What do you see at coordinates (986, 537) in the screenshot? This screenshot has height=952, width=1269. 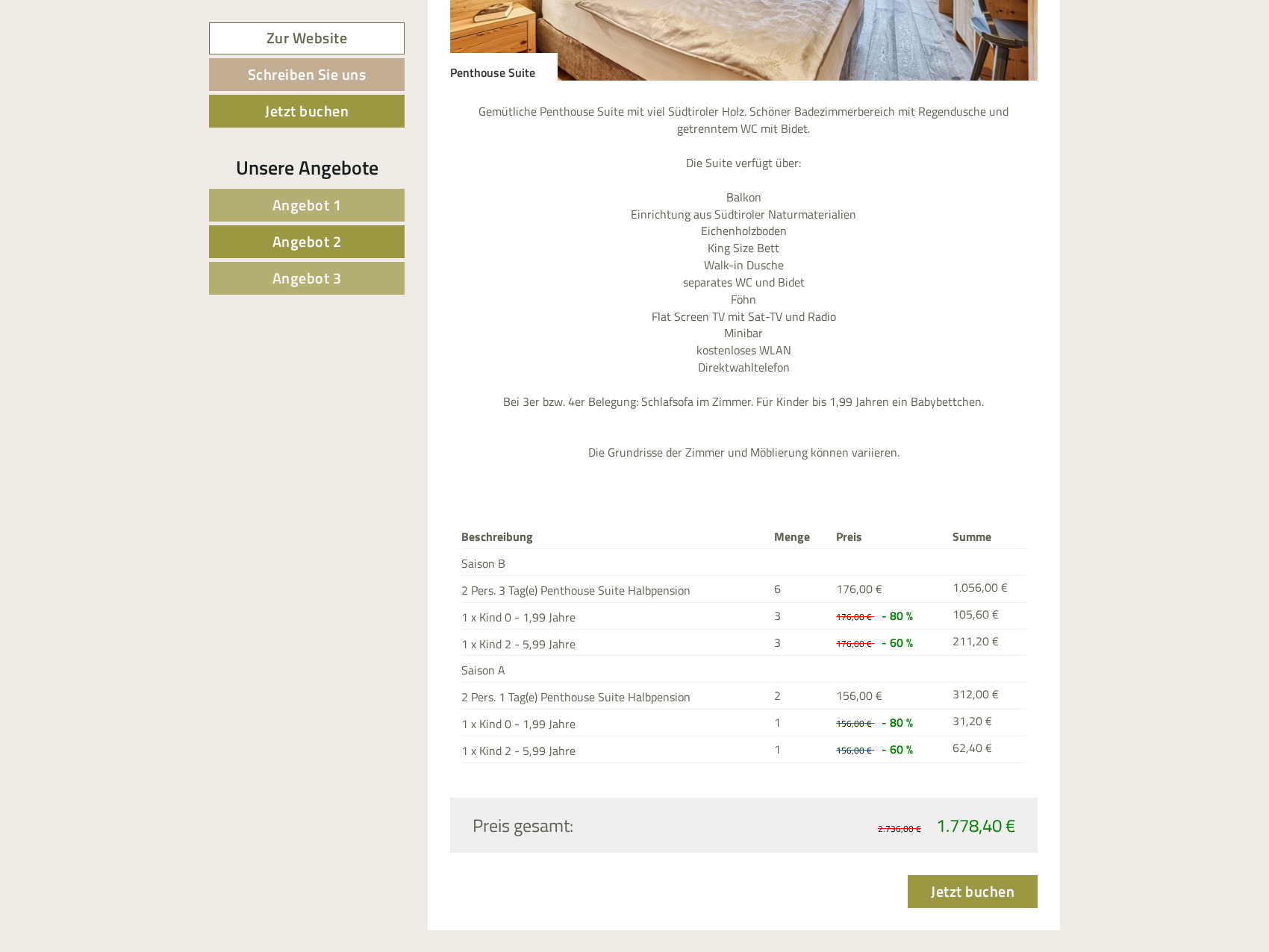 I see `th: Summe` at bounding box center [986, 537].